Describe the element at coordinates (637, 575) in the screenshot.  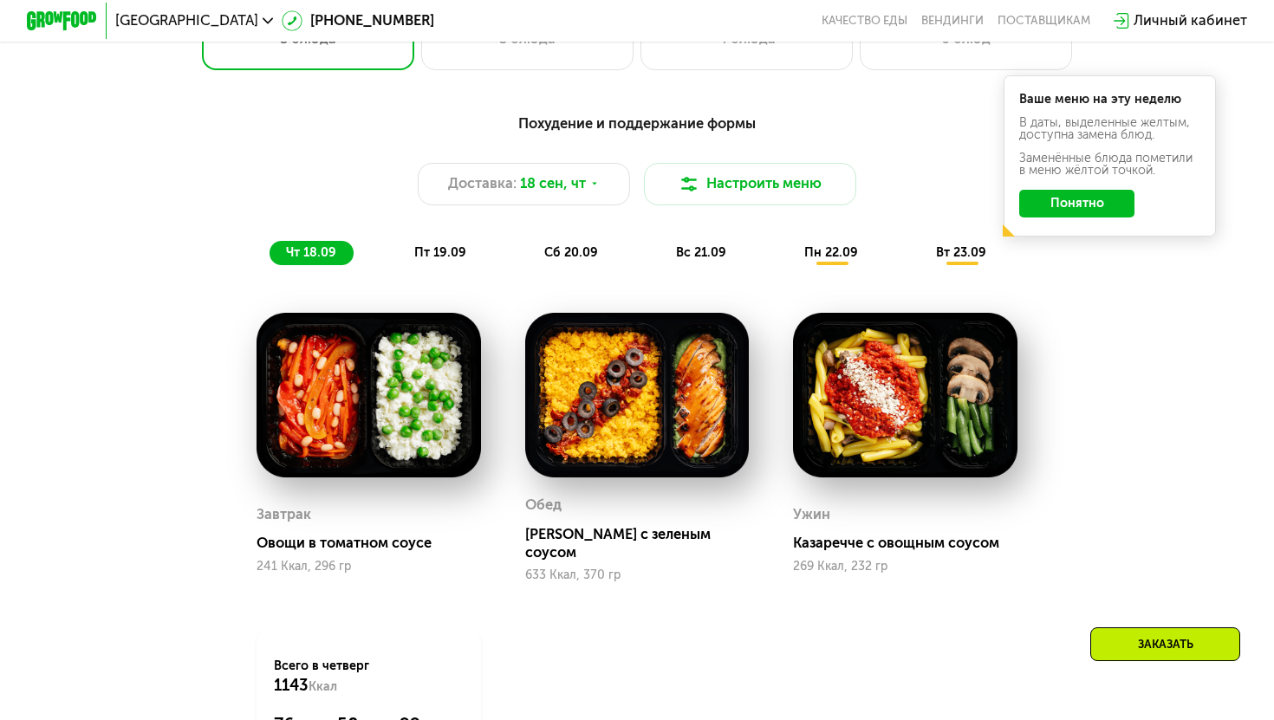
I see `div: 633 Ккал, 370 гр` at that location.